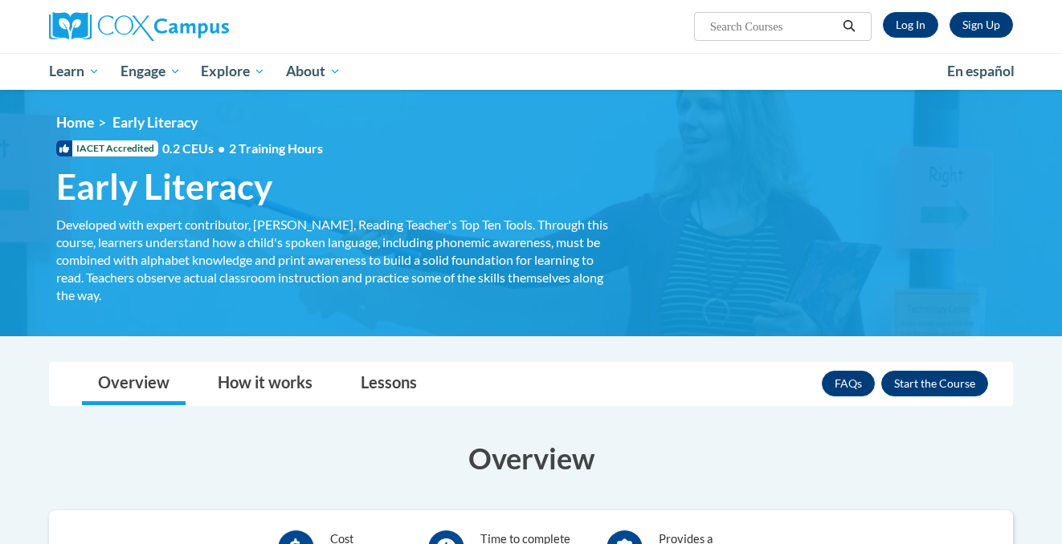  Describe the element at coordinates (75, 122) in the screenshot. I see `a: Home` at that location.